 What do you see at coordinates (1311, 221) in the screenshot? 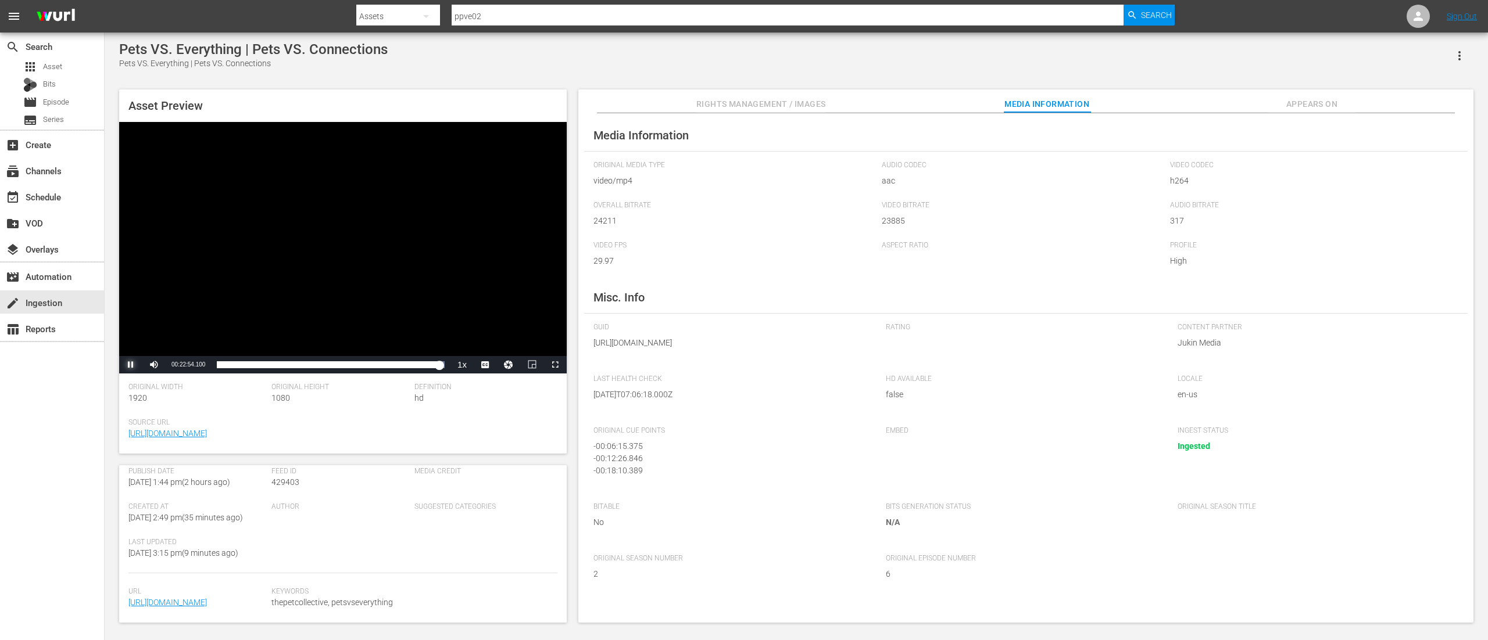
I see `span: 317` at bounding box center [1311, 221].